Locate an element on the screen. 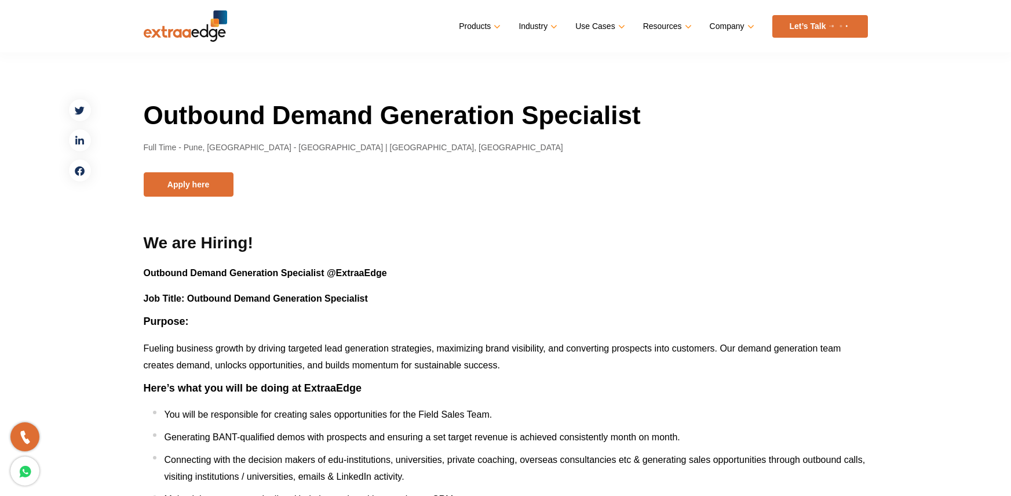  b: Edge is located at coordinates (376, 272).